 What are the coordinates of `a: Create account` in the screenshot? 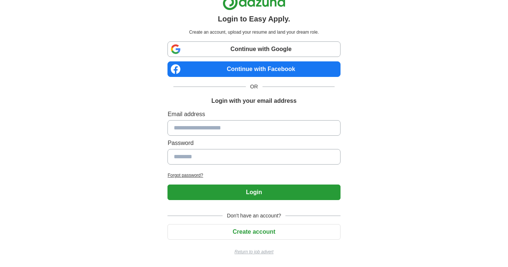 It's located at (254, 231).